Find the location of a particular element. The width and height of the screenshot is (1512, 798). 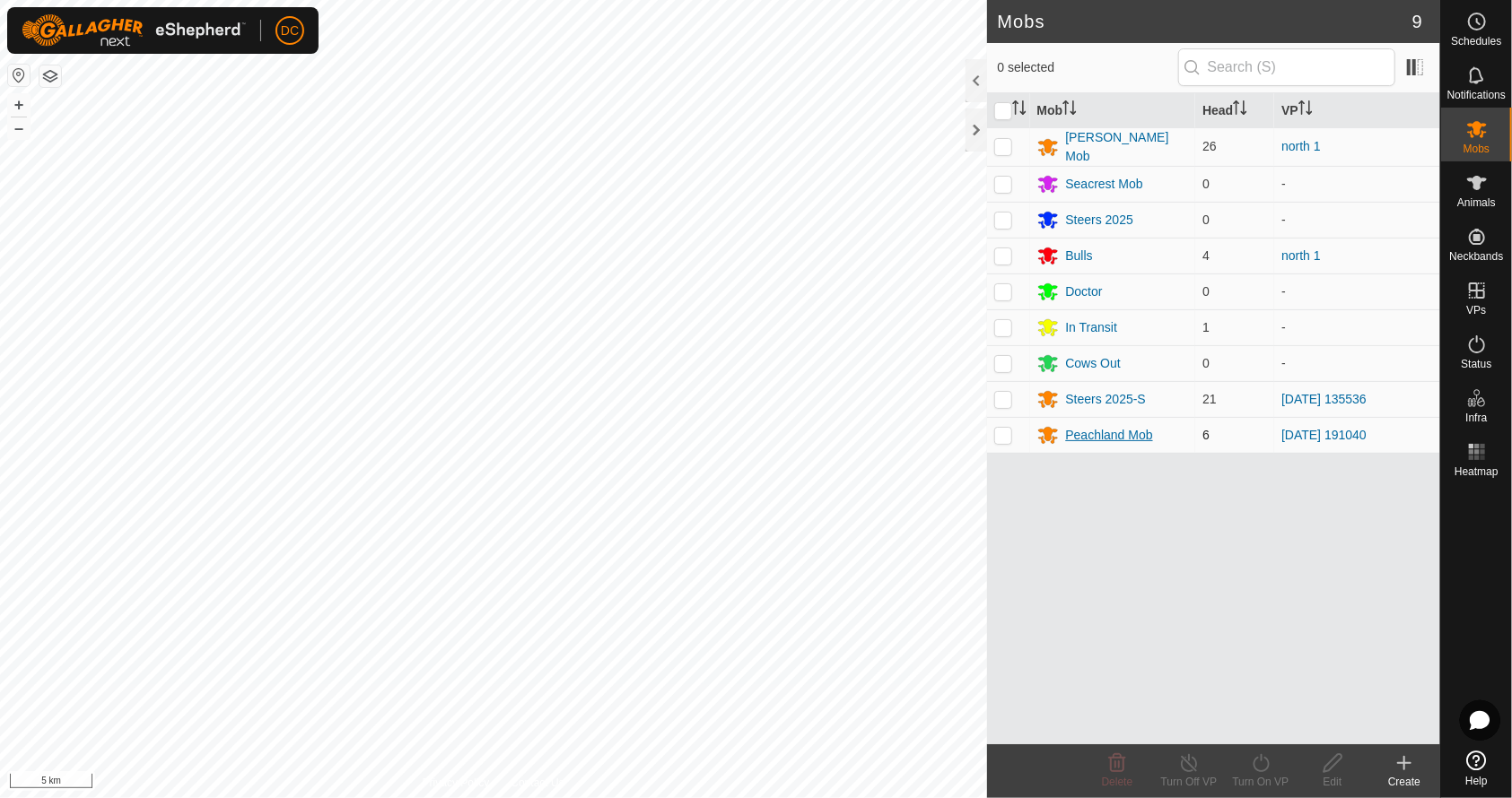

button: Reset Map is located at coordinates (19, 75).